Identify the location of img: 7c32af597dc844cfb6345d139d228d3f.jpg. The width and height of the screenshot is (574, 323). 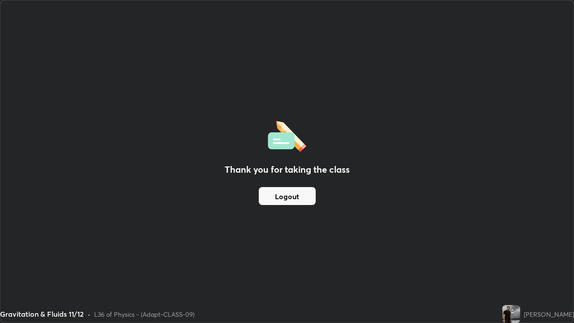
(511, 314).